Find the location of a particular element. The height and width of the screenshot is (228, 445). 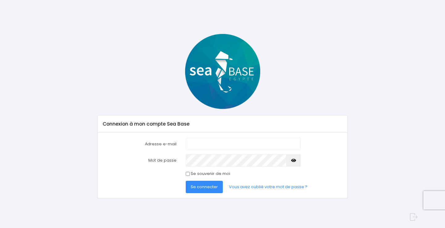

button: Se connecter is located at coordinates (204, 187).